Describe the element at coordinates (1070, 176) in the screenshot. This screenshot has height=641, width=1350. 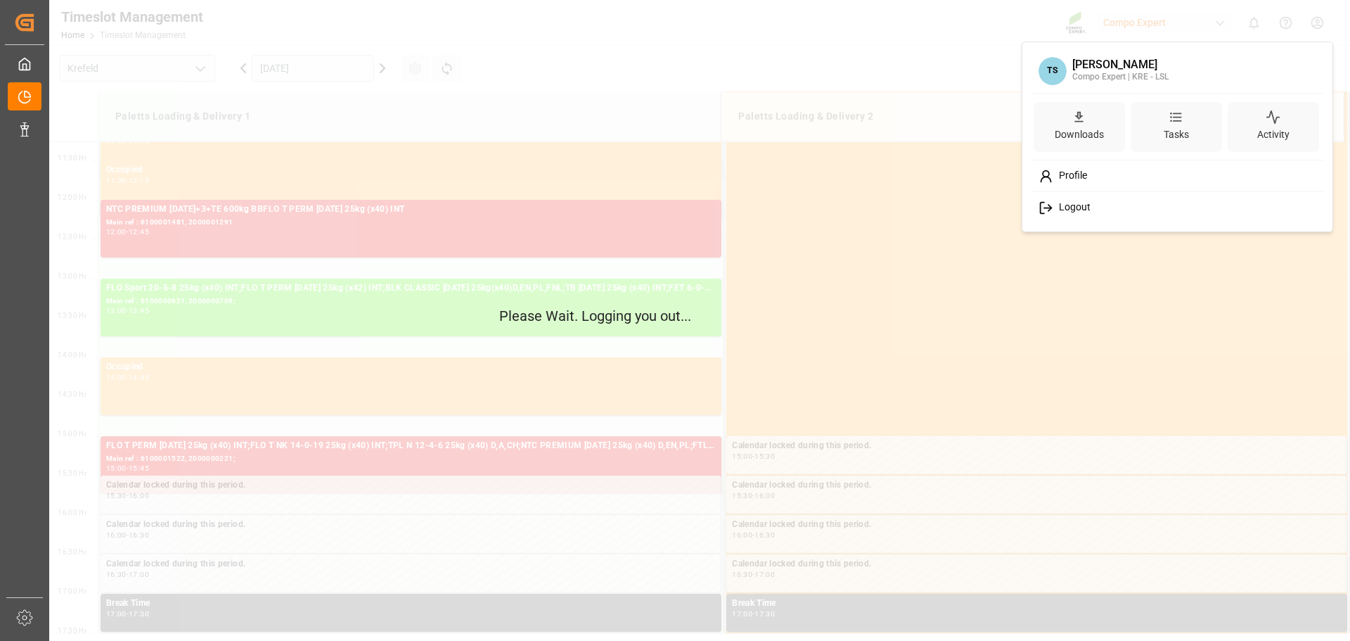
I see `span: Profile` at that location.